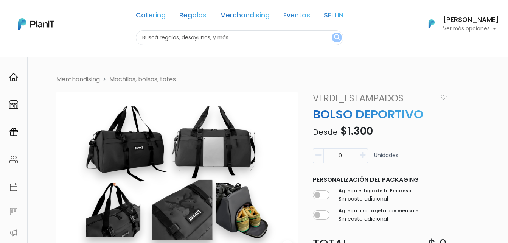  Describe the element at coordinates (471, 29) in the screenshot. I see `p: Ver más opciones` at that location.